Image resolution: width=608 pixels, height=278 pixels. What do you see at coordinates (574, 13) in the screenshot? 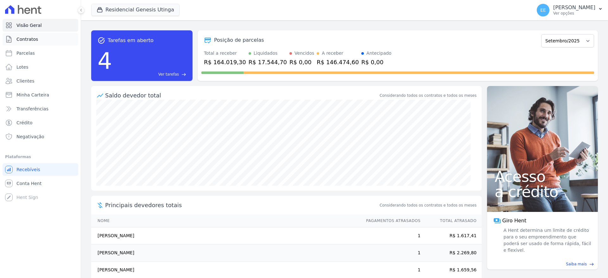
I see `p: Ver opções` at bounding box center [574, 13].